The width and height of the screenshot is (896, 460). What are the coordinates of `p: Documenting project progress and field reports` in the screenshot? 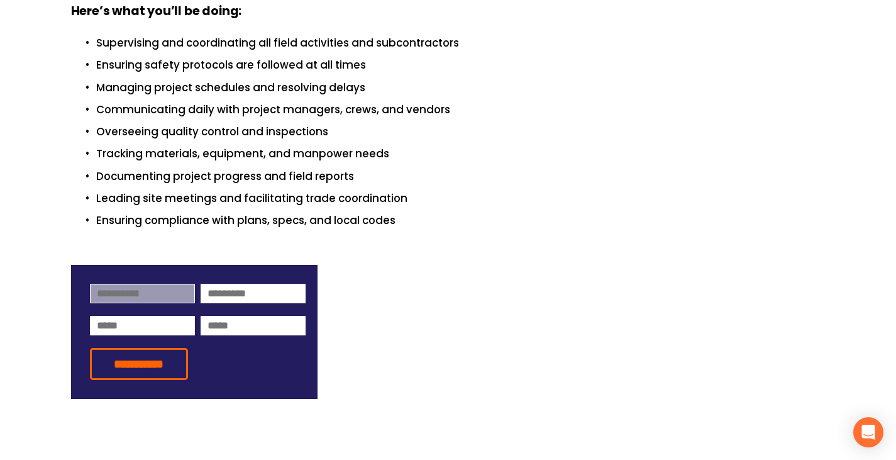 It's located at (461, 176).